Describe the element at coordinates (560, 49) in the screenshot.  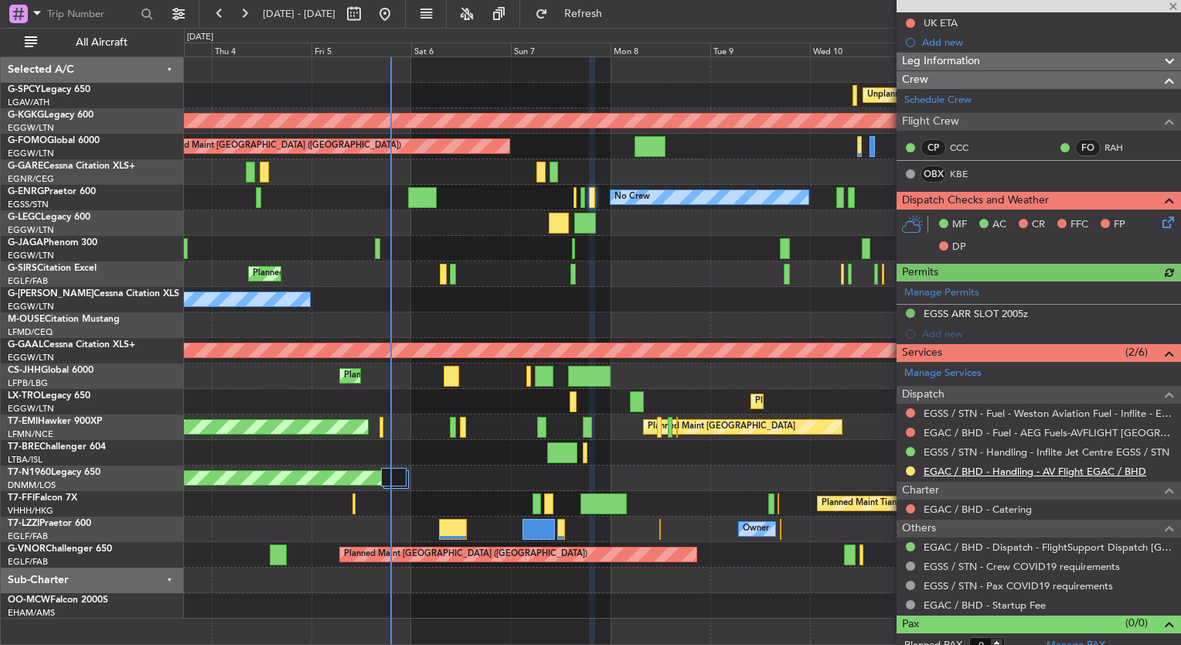
I see `div: Sun 7` at that location.